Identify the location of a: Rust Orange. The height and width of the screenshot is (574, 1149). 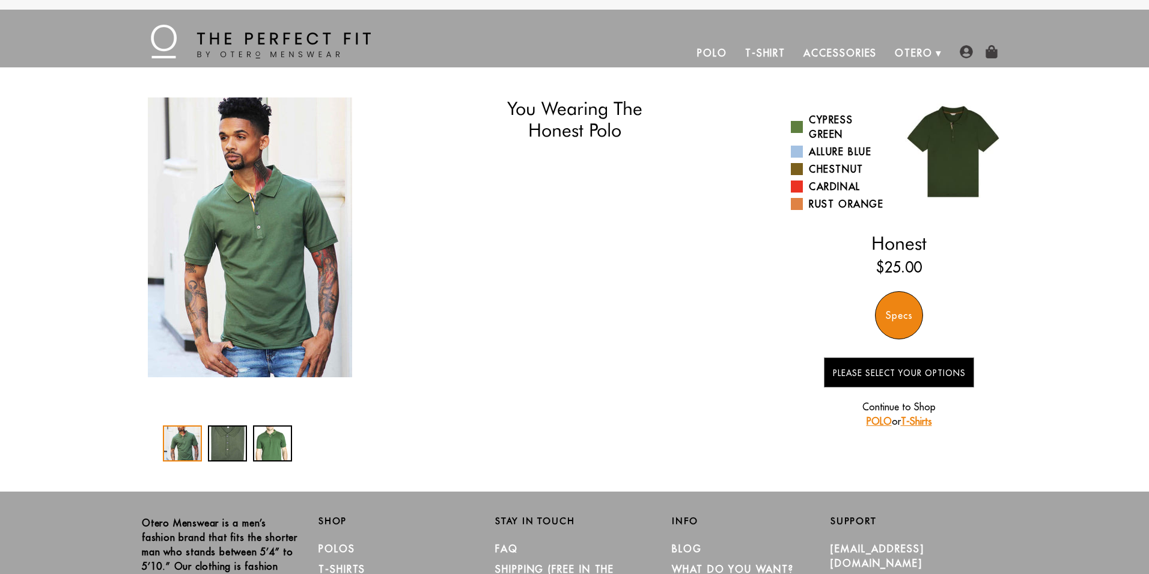
(840, 204).